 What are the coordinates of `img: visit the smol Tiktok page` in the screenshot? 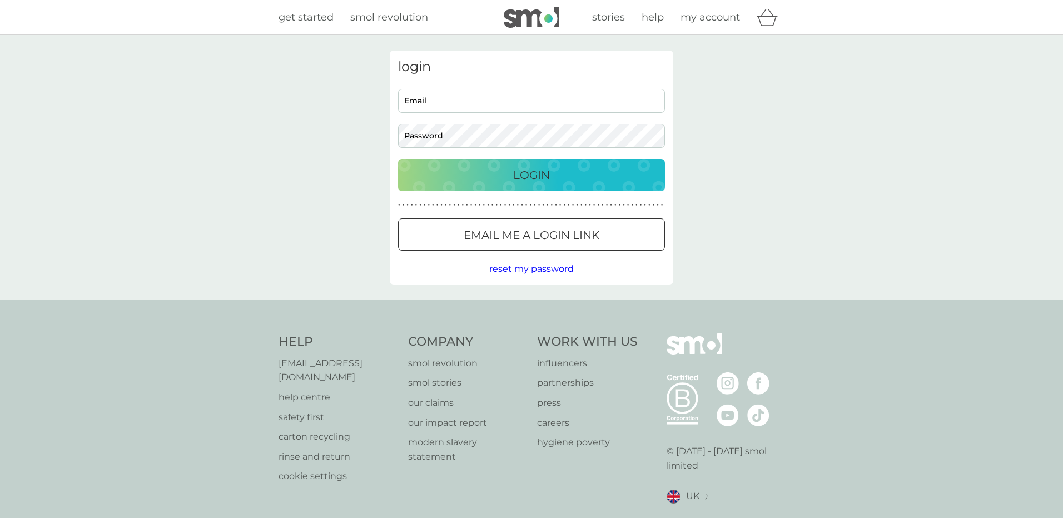 It's located at (759, 415).